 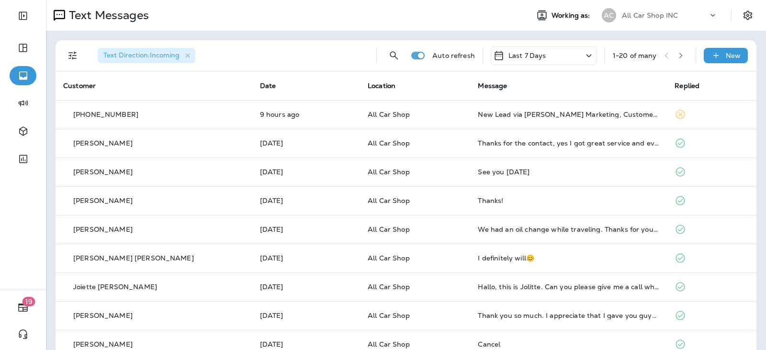 What do you see at coordinates (23, 16) in the screenshot?
I see `button: Expand Sidebar` at bounding box center [23, 16].